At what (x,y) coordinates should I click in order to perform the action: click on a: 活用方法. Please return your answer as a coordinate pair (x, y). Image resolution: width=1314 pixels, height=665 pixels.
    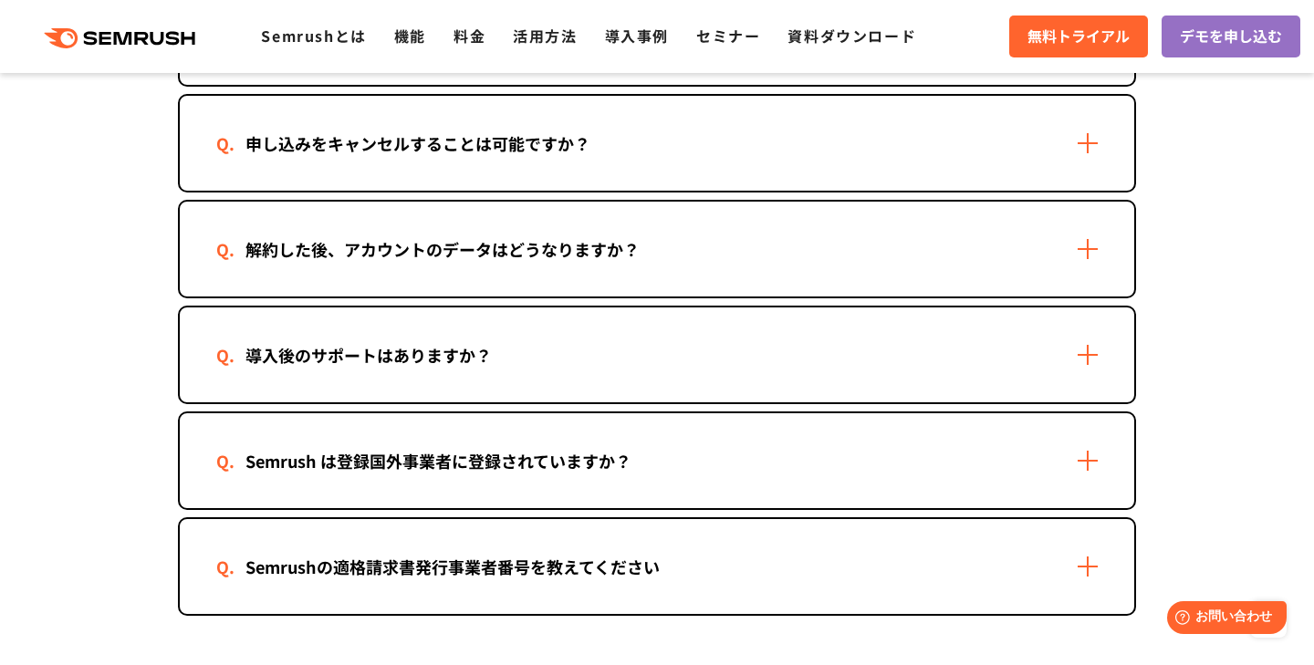
    Looking at the image, I should click on (545, 36).